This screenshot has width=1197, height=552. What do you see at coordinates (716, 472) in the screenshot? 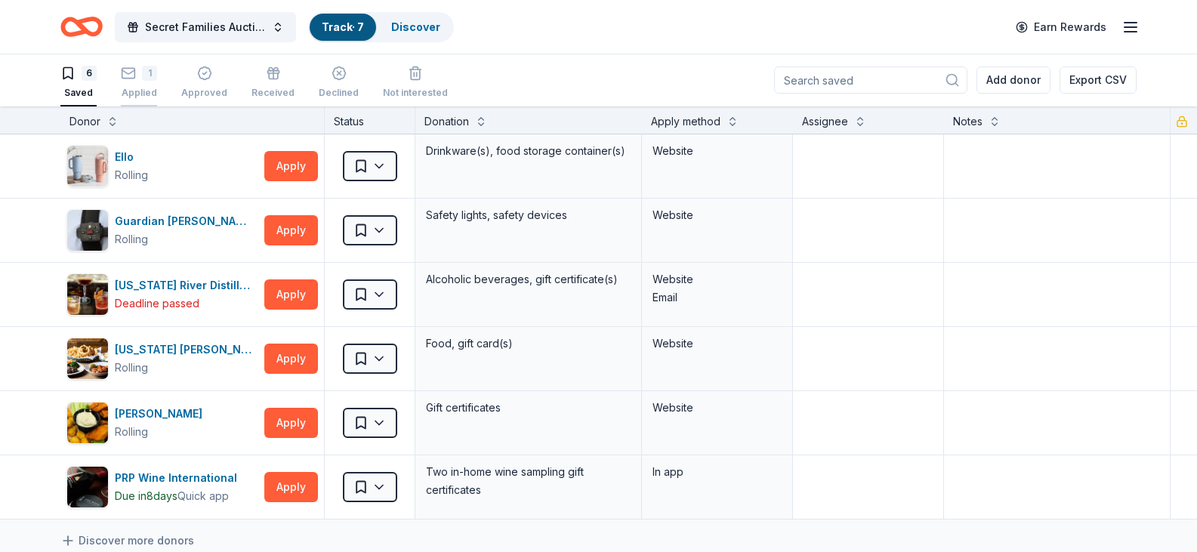
I see `div: In app` at bounding box center [716, 472].